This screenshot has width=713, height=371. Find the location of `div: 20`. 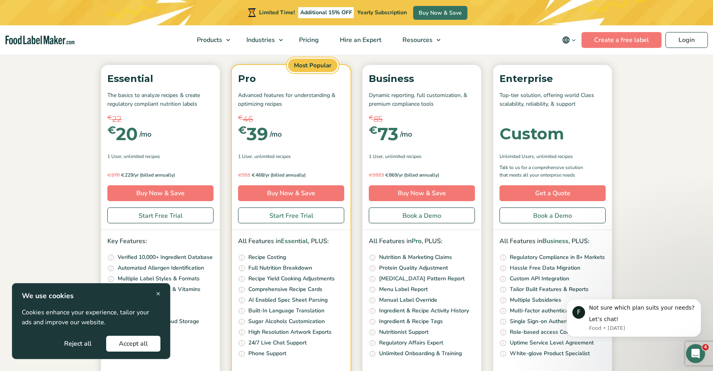

div: 20 is located at coordinates (122, 134).